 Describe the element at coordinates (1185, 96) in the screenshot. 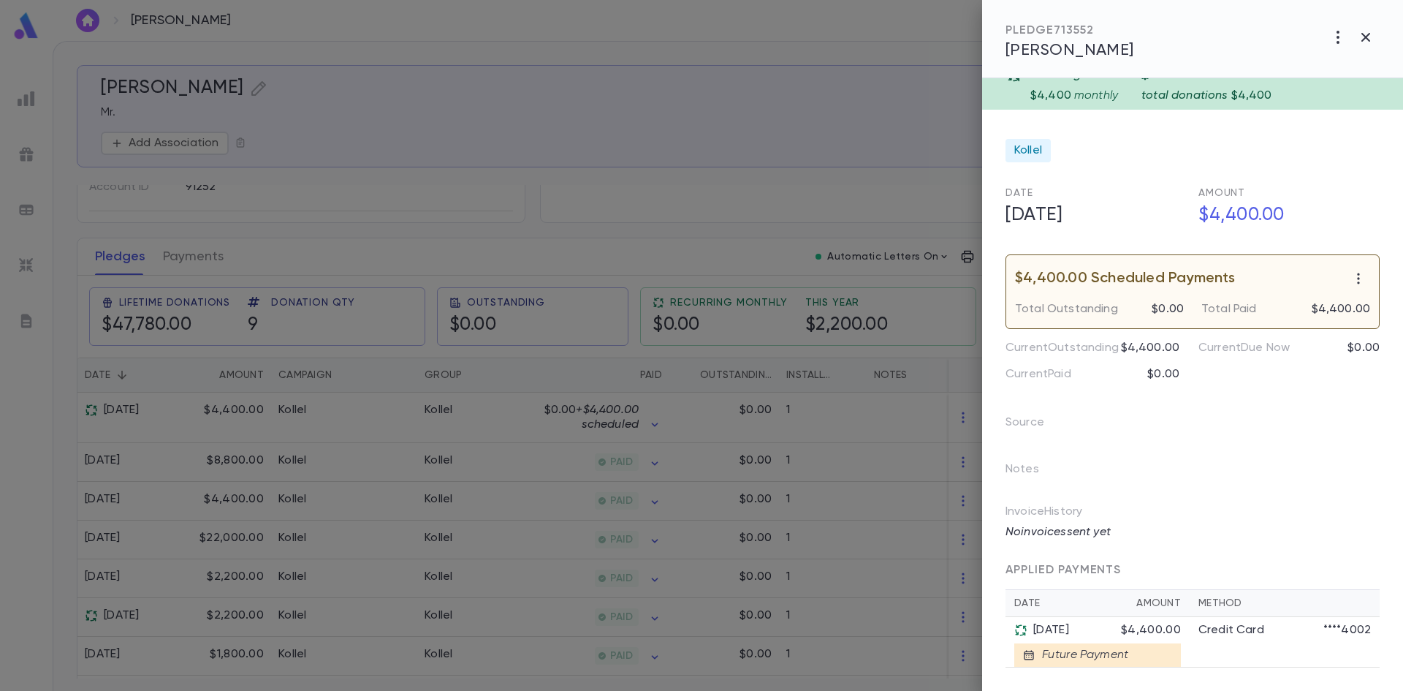

I see `p: total donations` at that location.